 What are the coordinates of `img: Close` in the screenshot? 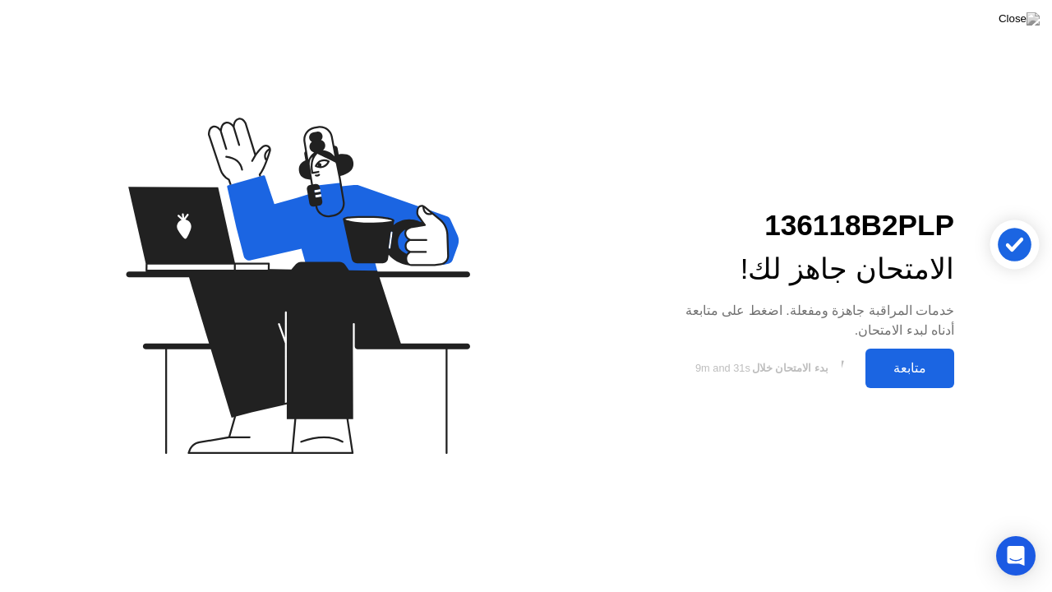 It's located at (1019, 19).